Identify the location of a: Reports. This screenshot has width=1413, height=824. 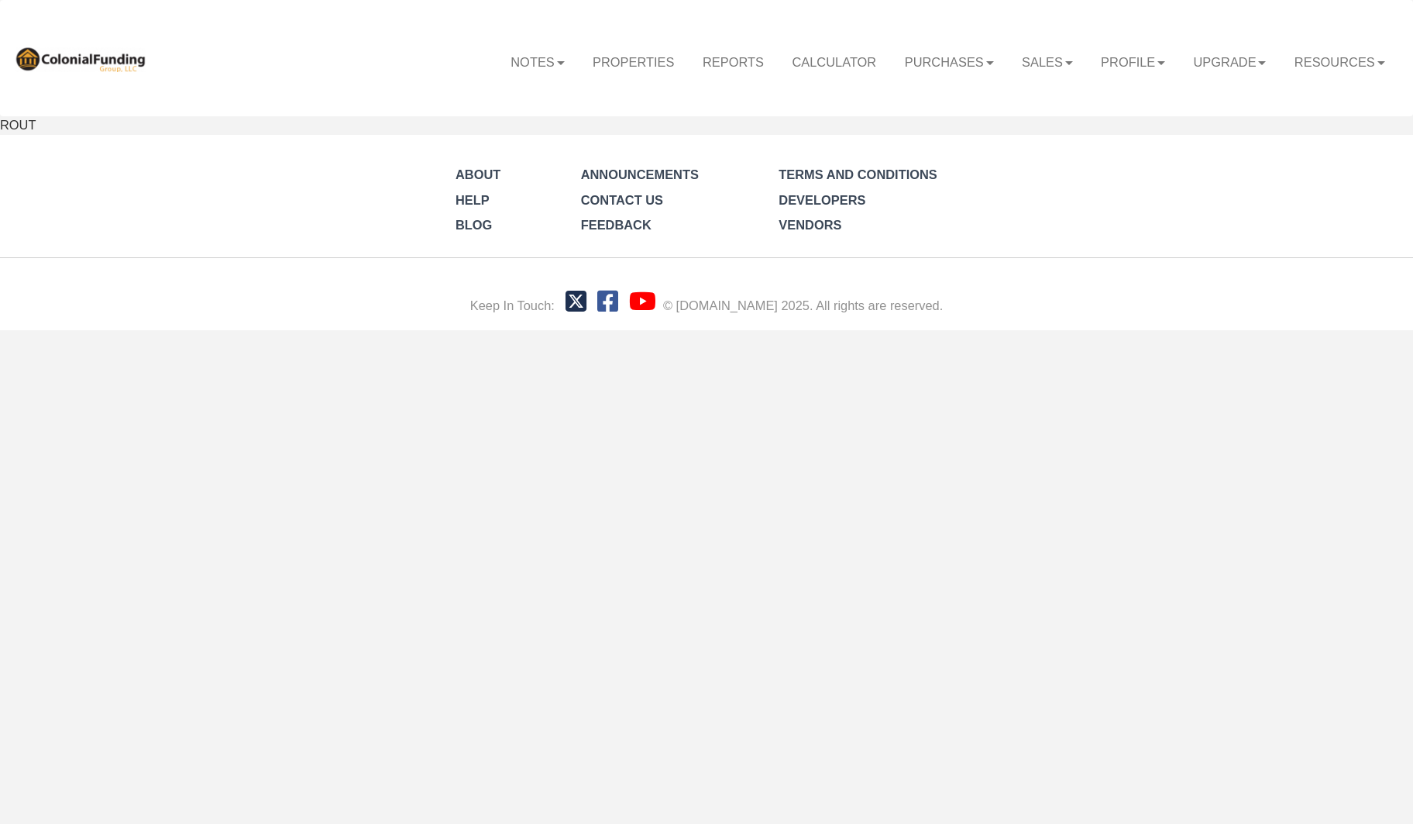
(733, 62).